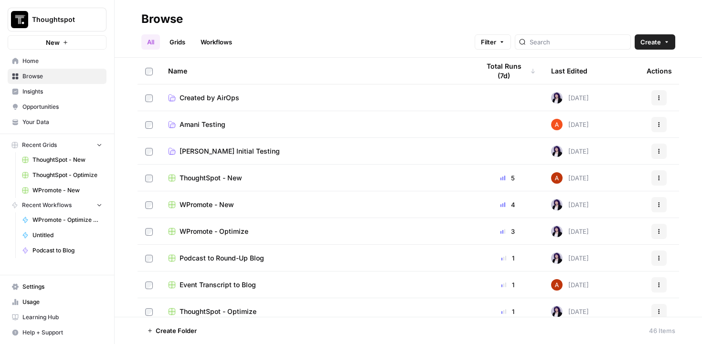 This screenshot has width=702, height=344. What do you see at coordinates (57, 76) in the screenshot?
I see `a: Browse` at bounding box center [57, 76].